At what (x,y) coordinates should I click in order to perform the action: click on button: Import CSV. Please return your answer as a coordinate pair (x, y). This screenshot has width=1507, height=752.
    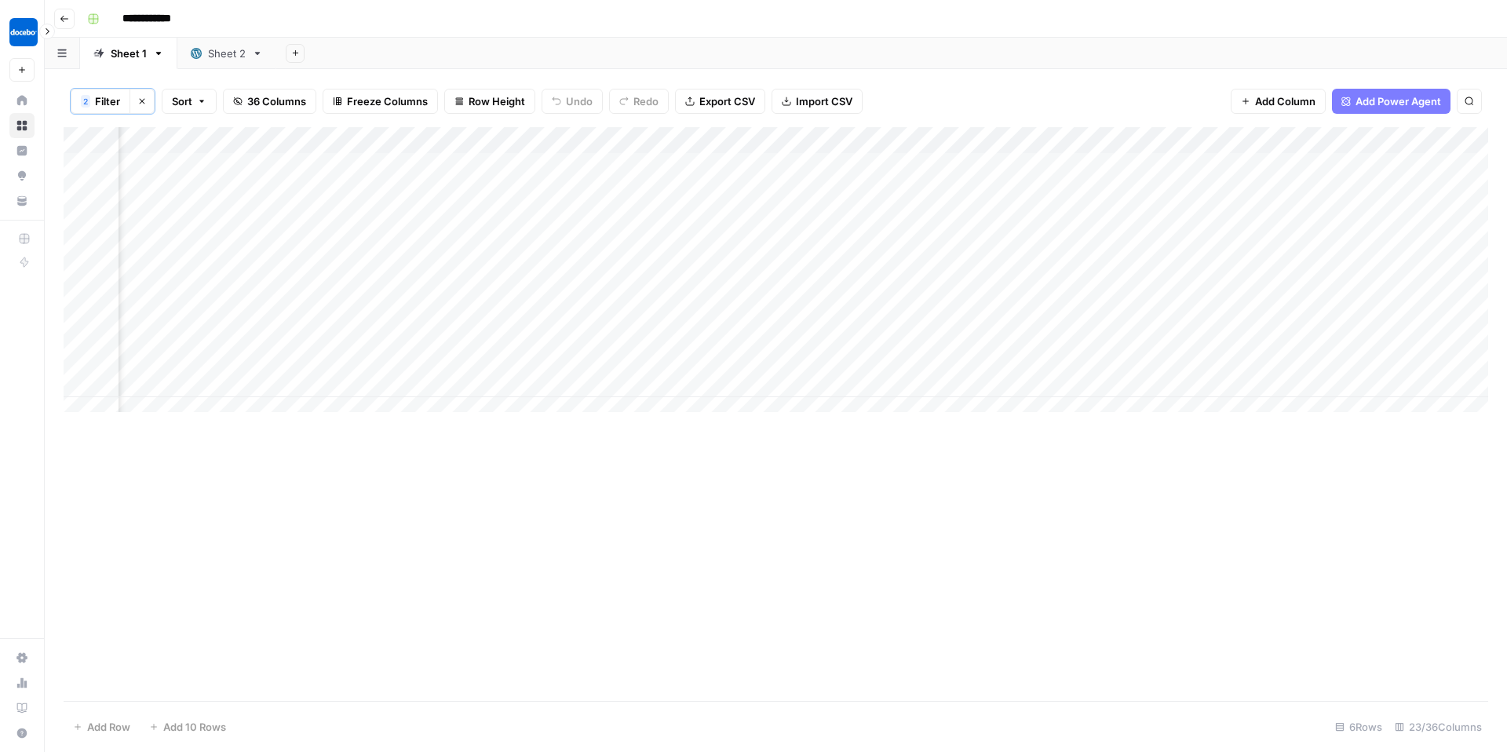
    Looking at the image, I should click on (817, 101).